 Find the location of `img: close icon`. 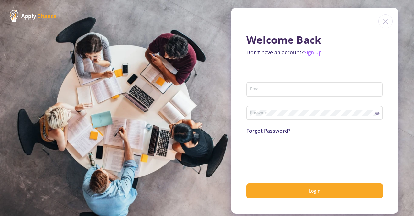

img: close icon is located at coordinates (386, 21).